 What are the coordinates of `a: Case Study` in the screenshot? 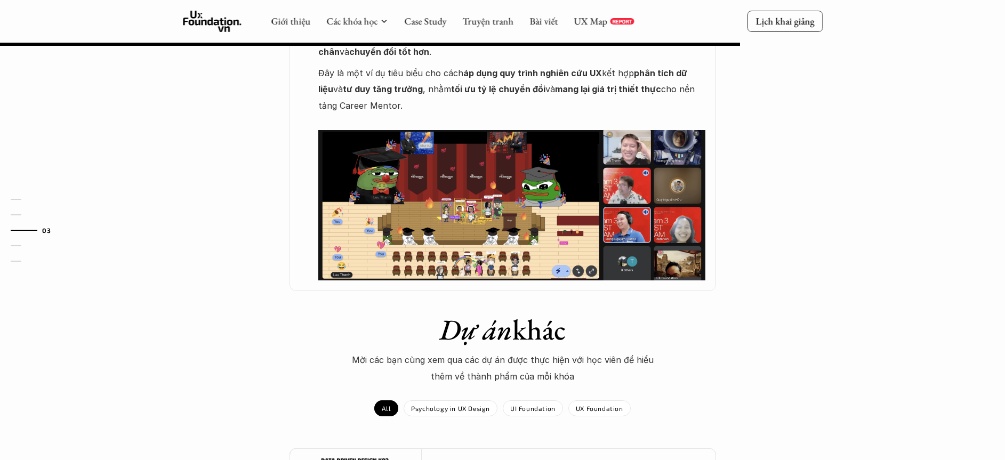 It's located at (425, 21).